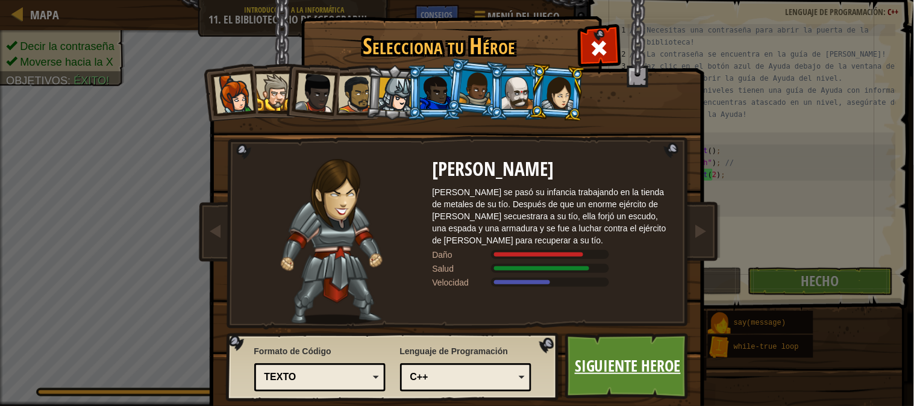 This screenshot has width=914, height=406. Describe the element at coordinates (466, 351) in the screenshot. I see `span: Lenguaje de Programación` at that location.